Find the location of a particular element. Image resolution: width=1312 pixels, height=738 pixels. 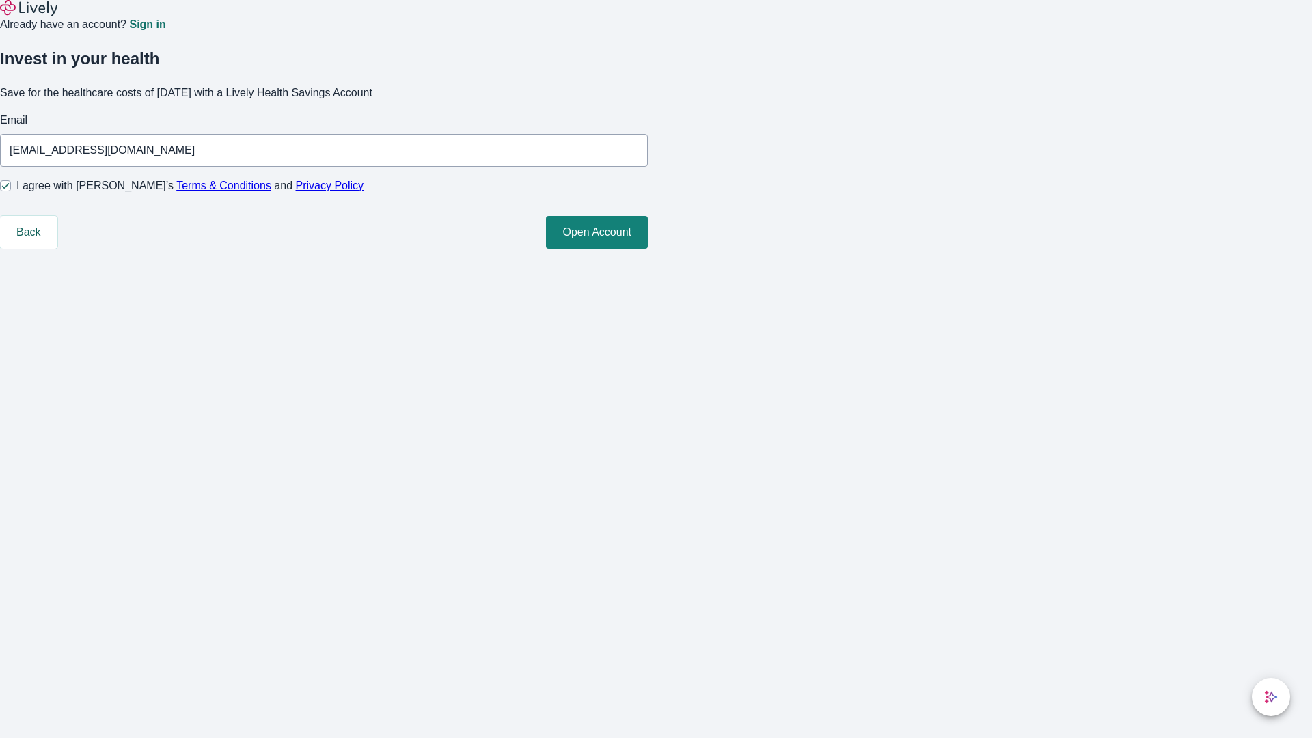

a: Sign in is located at coordinates (147, 25).